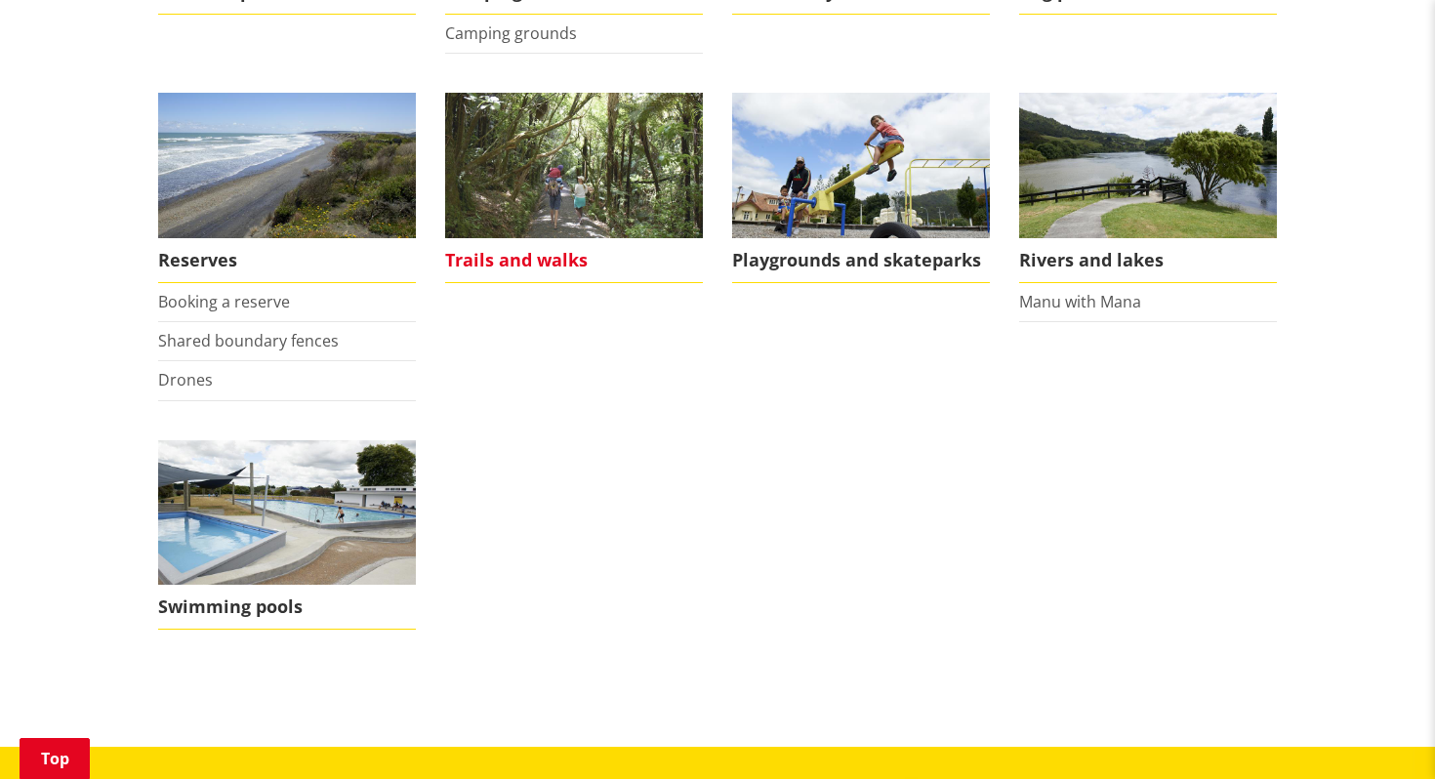 This screenshot has height=779, width=1435. I want to click on span: Reserves, so click(287, 261).